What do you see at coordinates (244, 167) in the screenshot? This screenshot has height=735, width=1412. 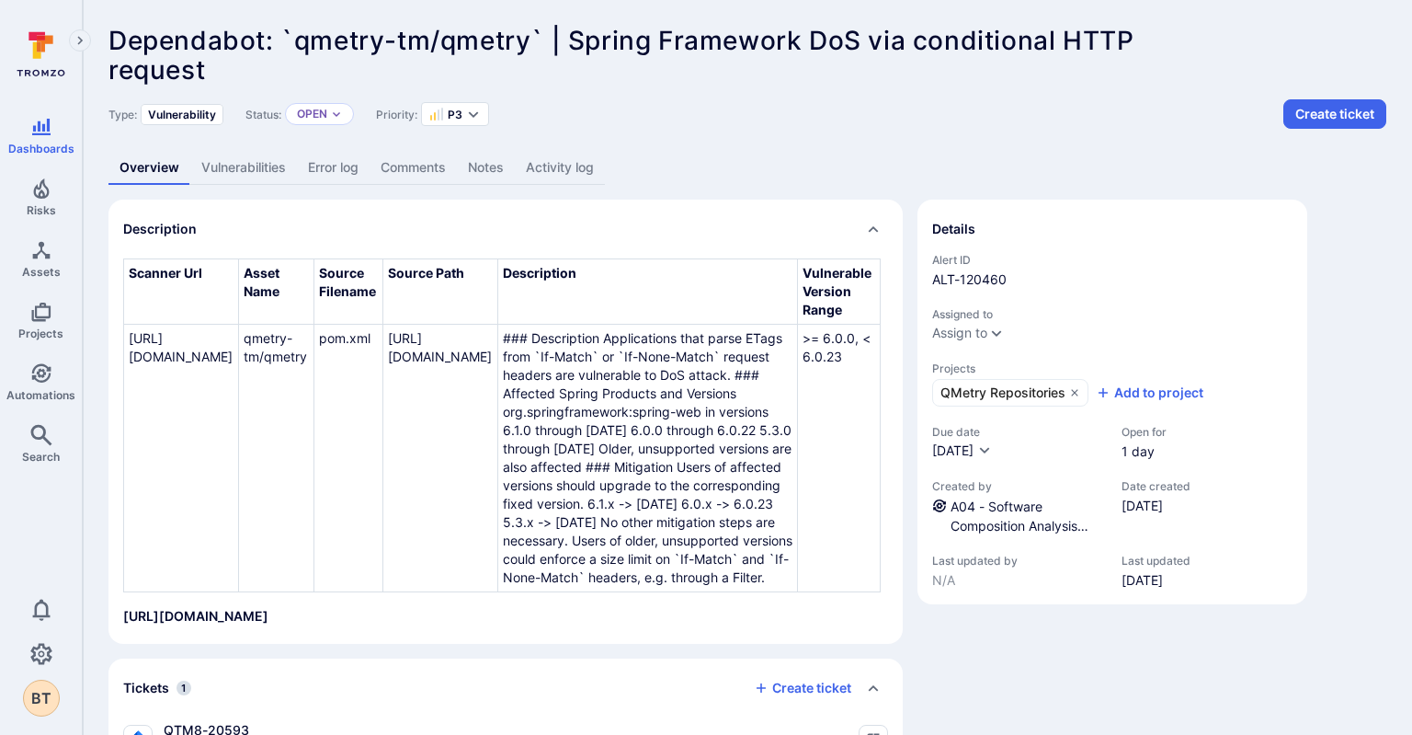 I see `a: Vulnerabilities` at bounding box center [244, 167].